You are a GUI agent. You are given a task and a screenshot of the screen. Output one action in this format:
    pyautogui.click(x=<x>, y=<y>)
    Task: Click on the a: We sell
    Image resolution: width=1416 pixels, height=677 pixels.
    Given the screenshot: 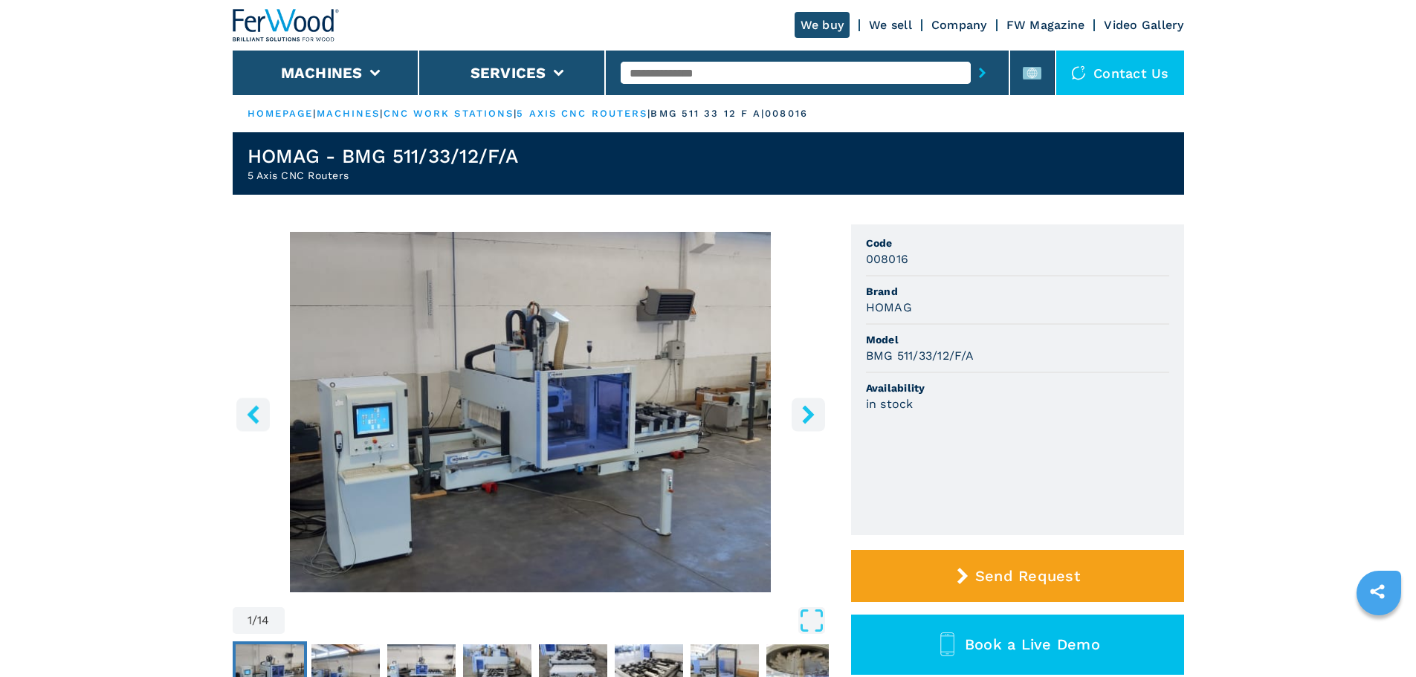 What is the action you would take?
    pyautogui.click(x=890, y=25)
    